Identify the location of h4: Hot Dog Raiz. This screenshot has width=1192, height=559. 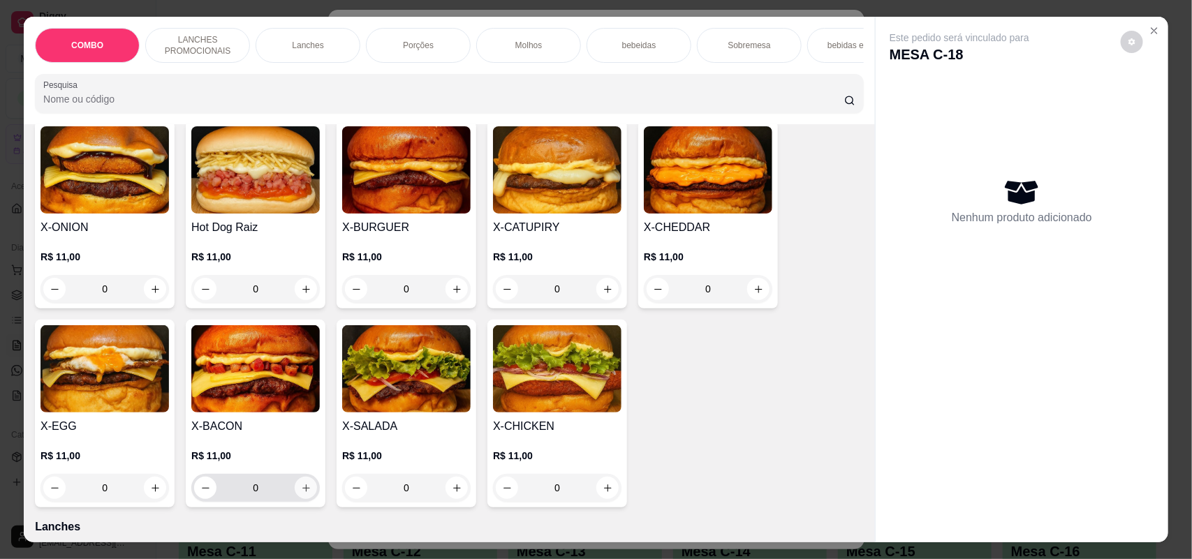
(255, 228).